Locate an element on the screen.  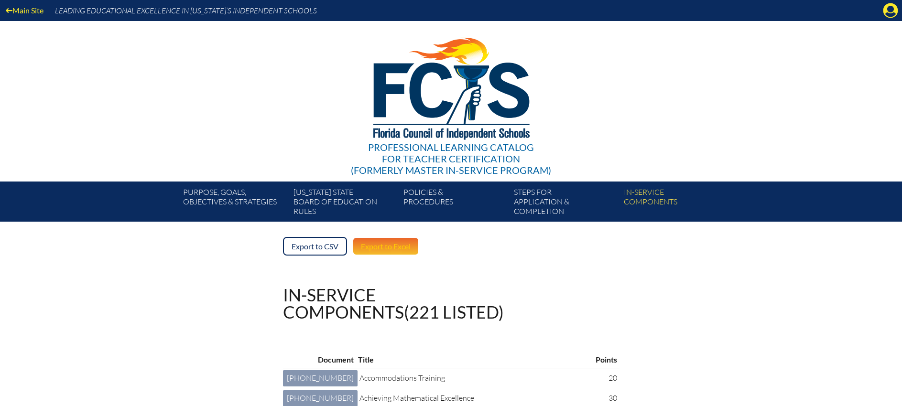
a: Purpose, goals,objectives & strategies is located at coordinates (234, 204).